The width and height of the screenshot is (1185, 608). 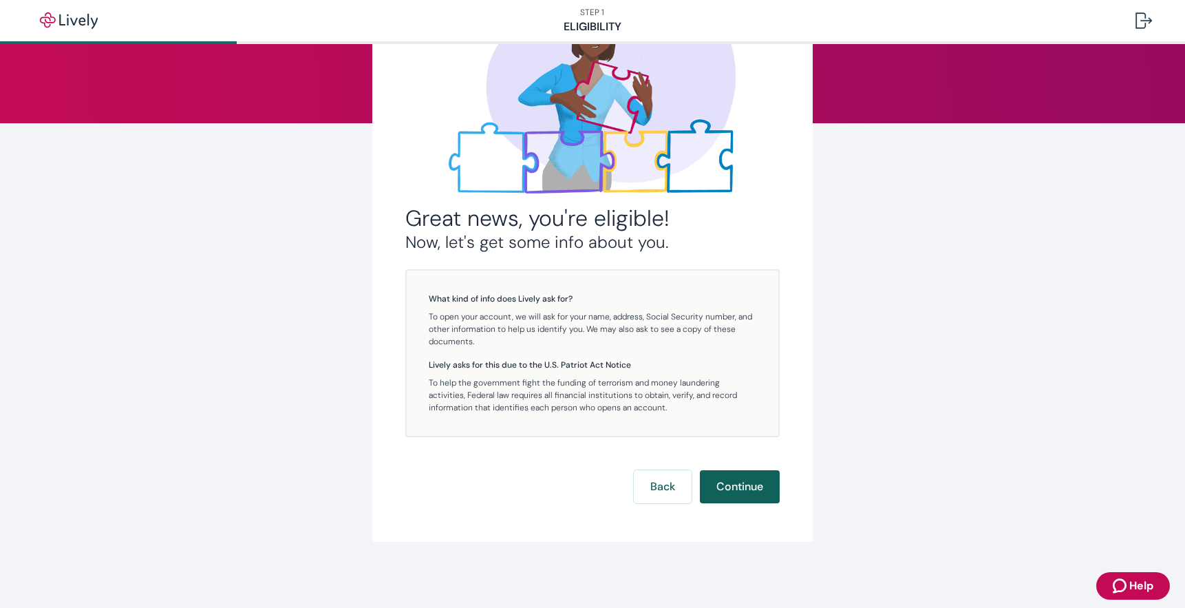 I want to click on svg: Zendesk support icon, so click(x=1121, y=586).